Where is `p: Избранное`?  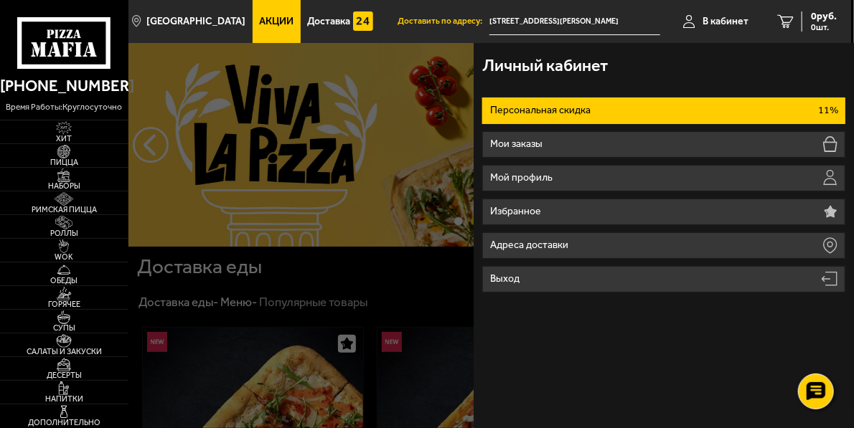 p: Избранное is located at coordinates (517, 212).